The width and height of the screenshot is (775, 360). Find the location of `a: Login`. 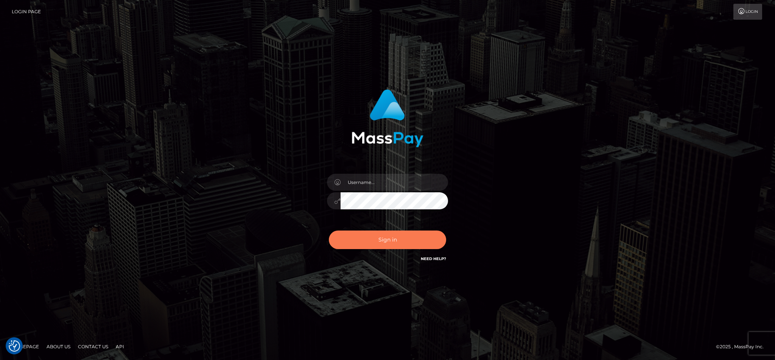

a: Login is located at coordinates (747, 12).